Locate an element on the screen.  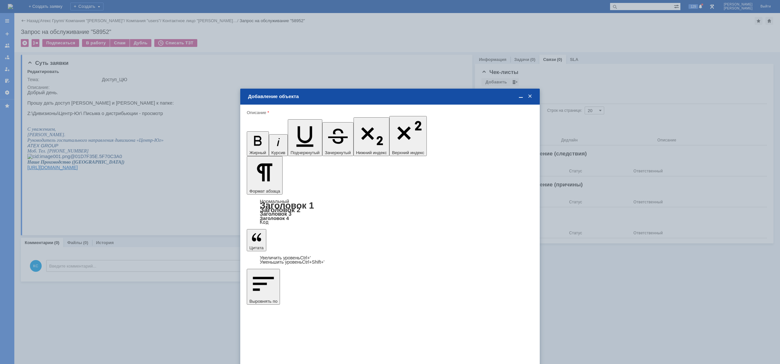
a: Заголовок 4 is located at coordinates (274, 218).